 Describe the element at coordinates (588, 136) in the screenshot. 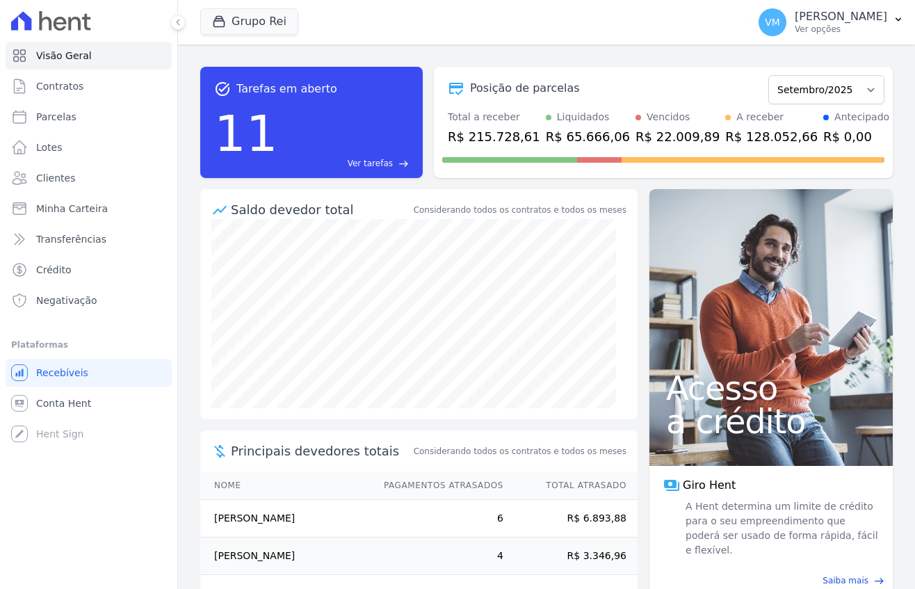

I see `div: R$ 65.666,06` at that location.